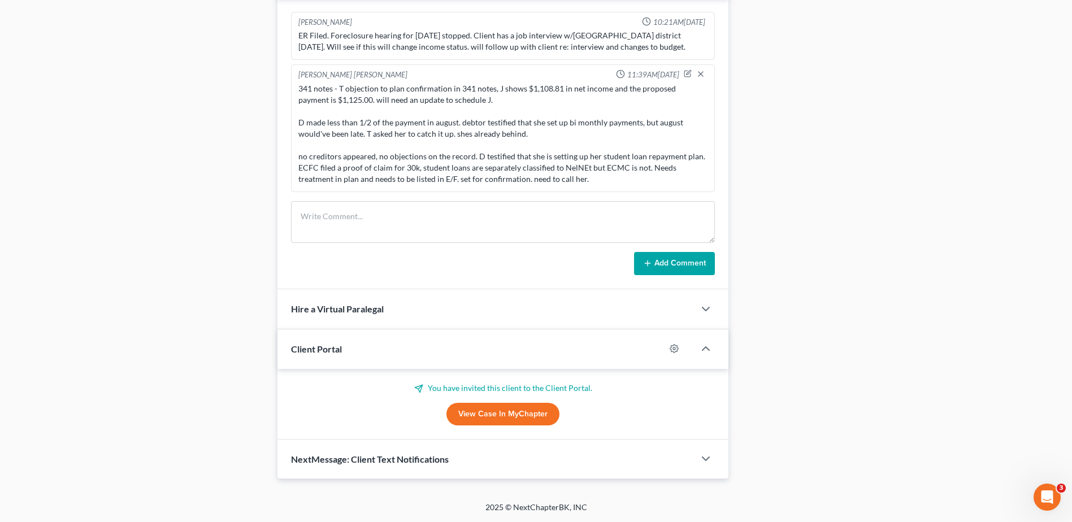 This screenshot has width=1072, height=522. What do you see at coordinates (370, 459) in the screenshot?
I see `span: NextMessage: Client Text Notifications` at bounding box center [370, 459].